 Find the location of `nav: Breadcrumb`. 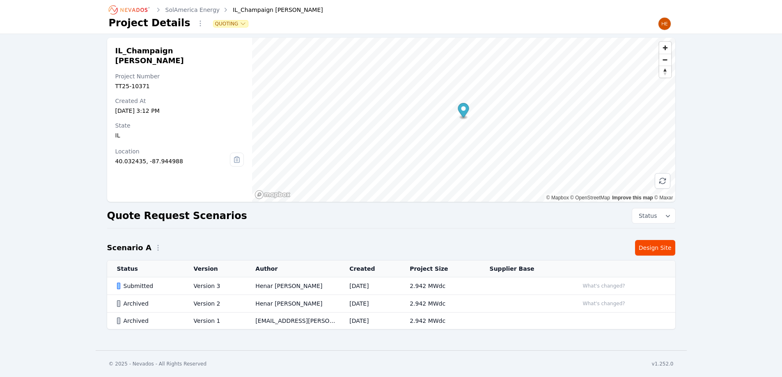

nav: Breadcrumb is located at coordinates (216, 10).